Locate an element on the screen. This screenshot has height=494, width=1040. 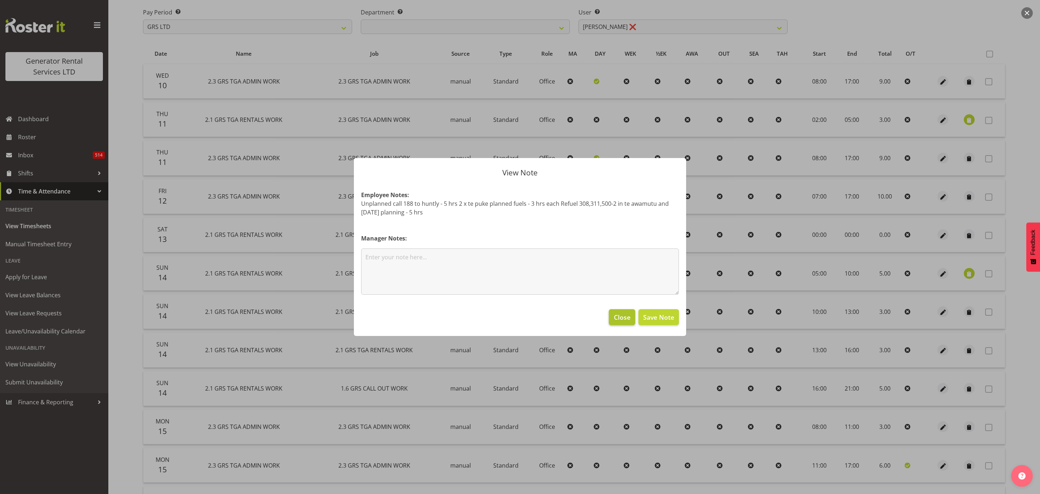
h4: Employee Notes: is located at coordinates (520, 195).